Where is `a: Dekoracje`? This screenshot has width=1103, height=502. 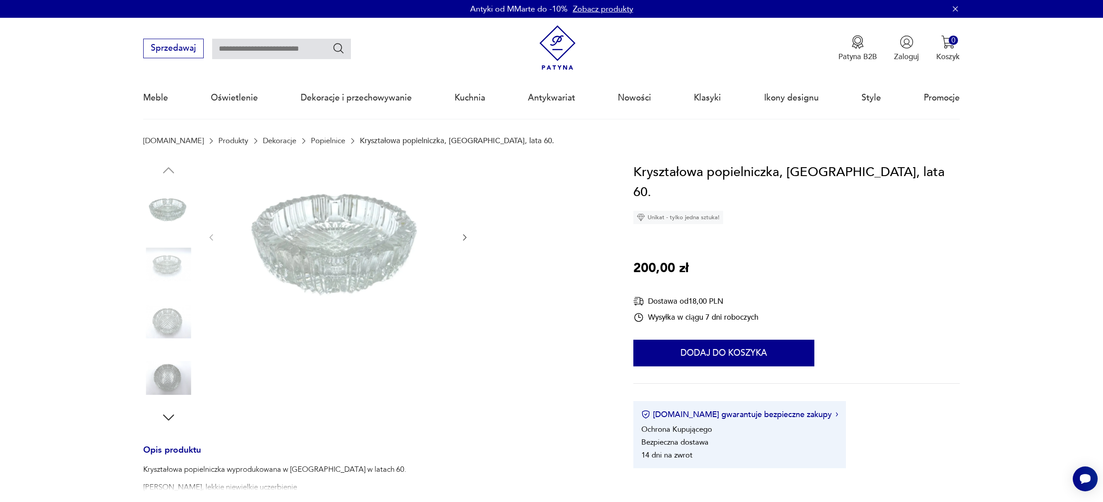
a: Dekoracje is located at coordinates (279, 141).